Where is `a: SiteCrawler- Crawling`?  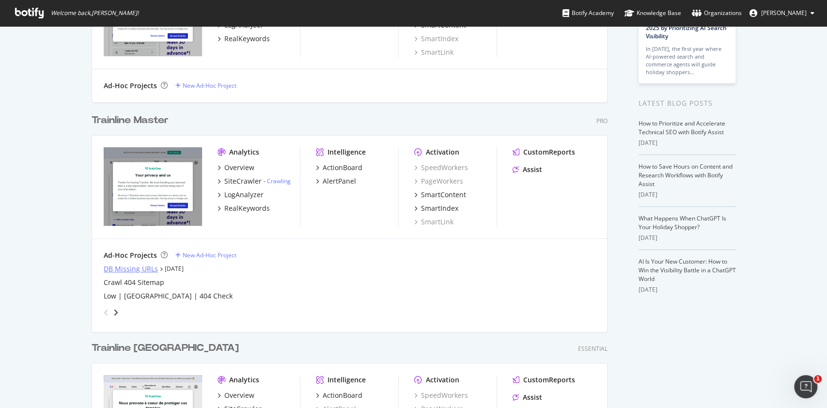
a: SiteCrawler- Crawling is located at coordinates (254, 181).